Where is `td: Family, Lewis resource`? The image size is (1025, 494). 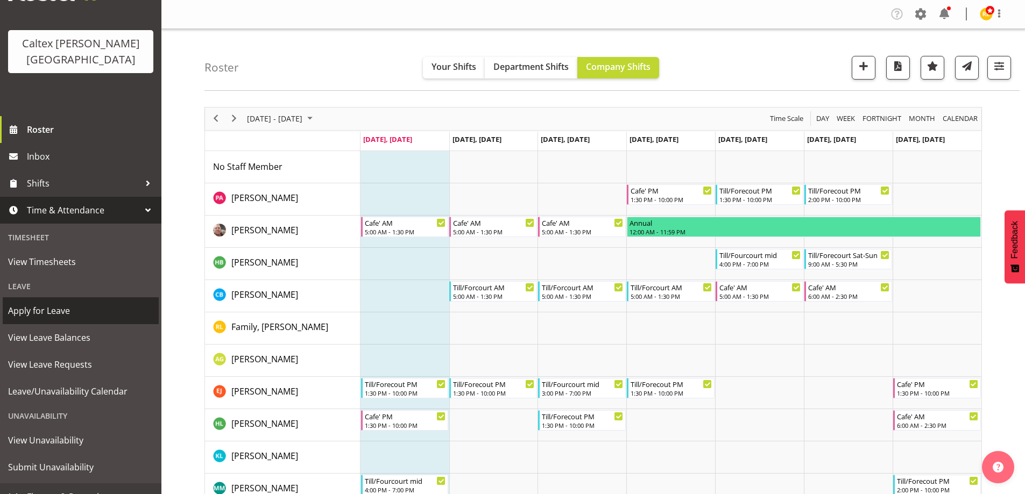
td: Family, Lewis resource is located at coordinates (282, 329).